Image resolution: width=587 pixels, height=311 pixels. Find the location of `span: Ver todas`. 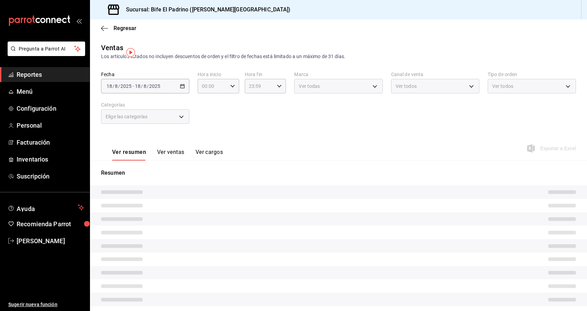

span: Ver todas is located at coordinates (309, 86).